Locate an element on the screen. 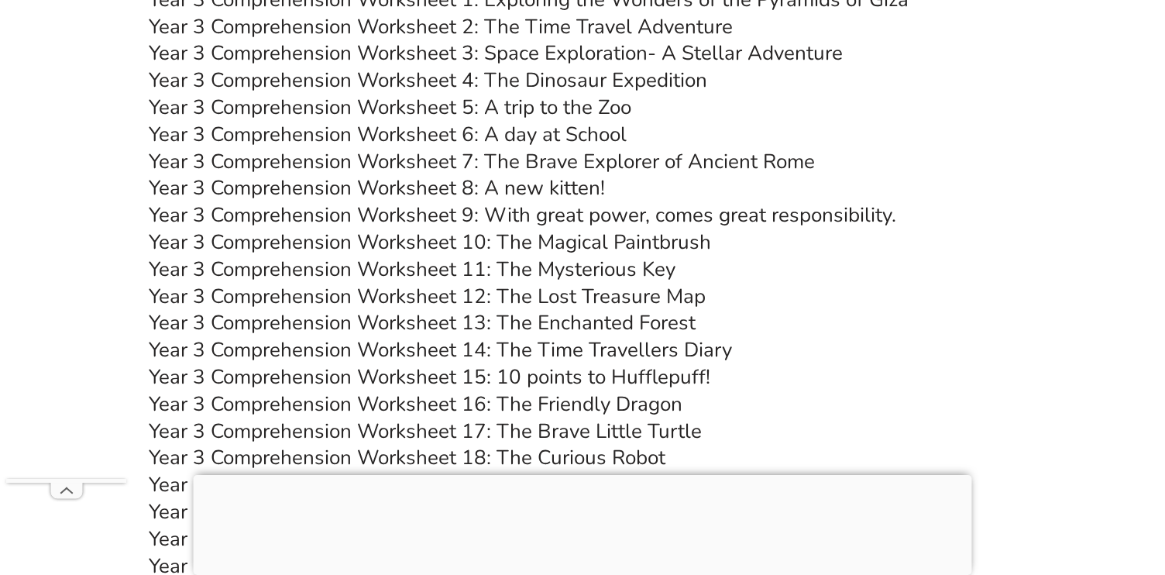 Image resolution: width=1165 pixels, height=575 pixels. a: Year 3 Comprehension Worksheet 15: 10 points to Hufflepuff! is located at coordinates (429, 377).